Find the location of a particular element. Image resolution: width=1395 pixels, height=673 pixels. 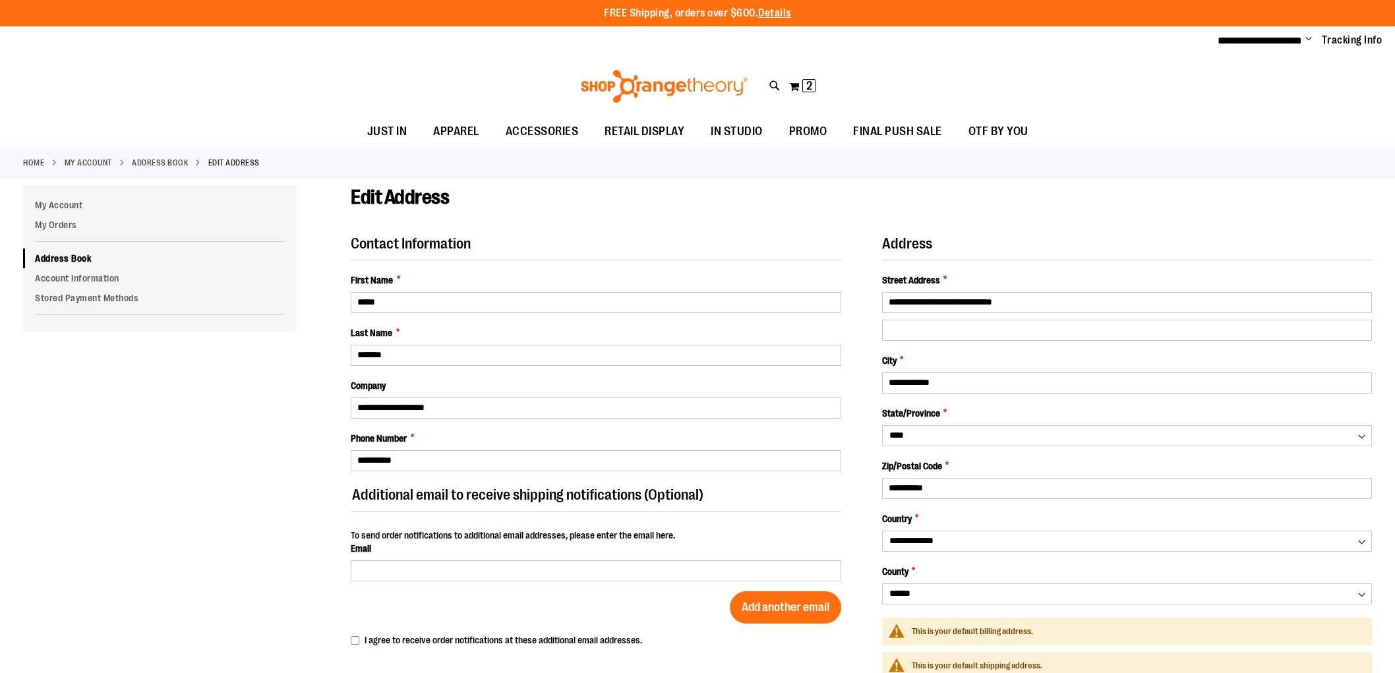

a: My Orders is located at coordinates (160, 225).